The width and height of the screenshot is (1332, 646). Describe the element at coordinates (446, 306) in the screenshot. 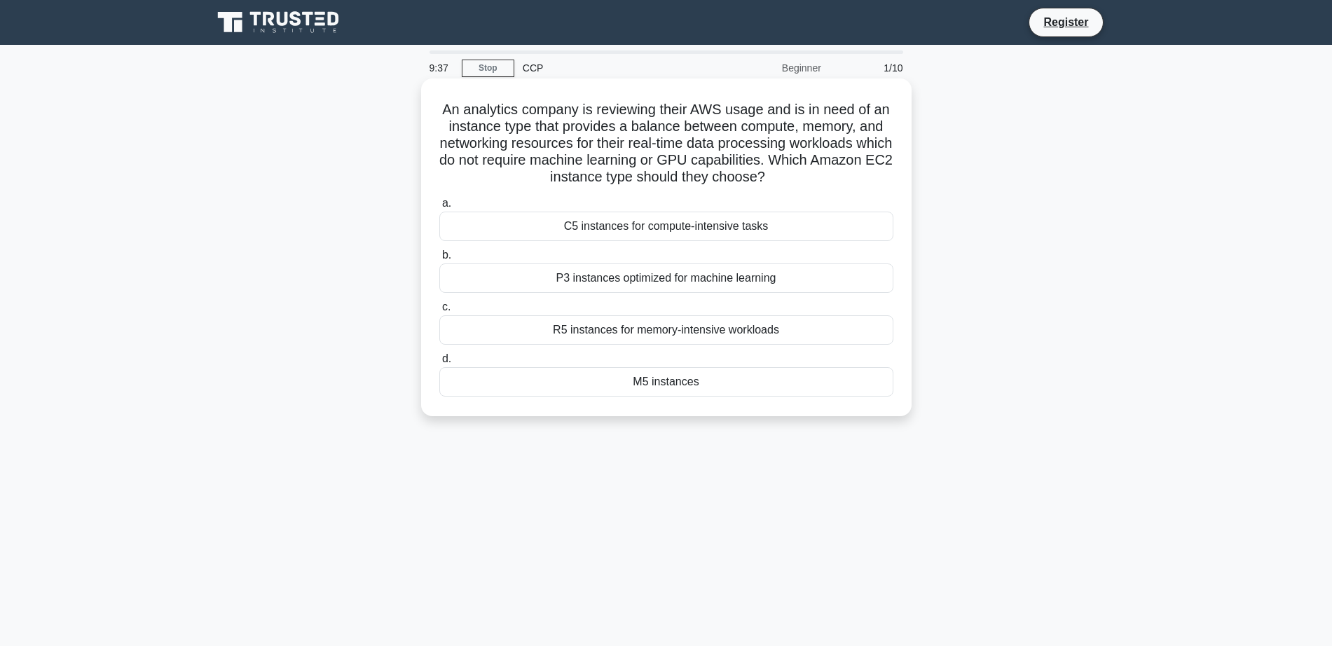

I see `span: c.` at that location.